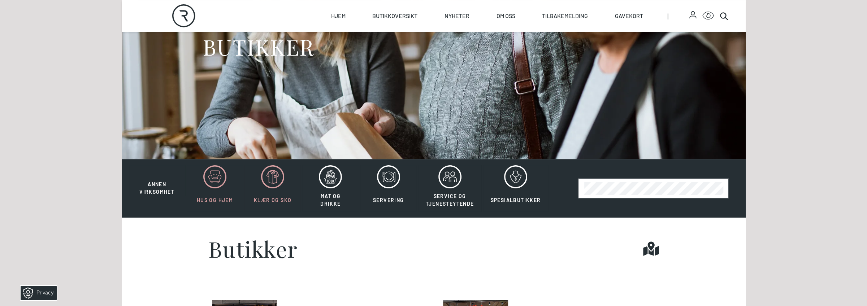  Describe the element at coordinates (38, 9) in the screenshot. I see `h5: Privacy` at that location.